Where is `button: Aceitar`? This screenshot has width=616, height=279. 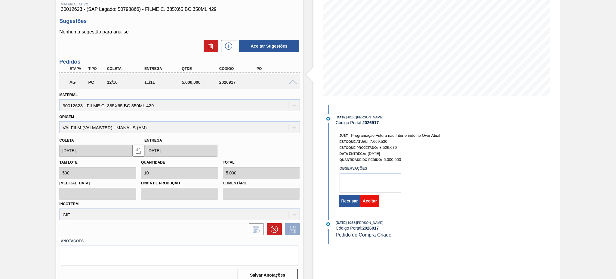
button: Aceitar is located at coordinates (370, 201).